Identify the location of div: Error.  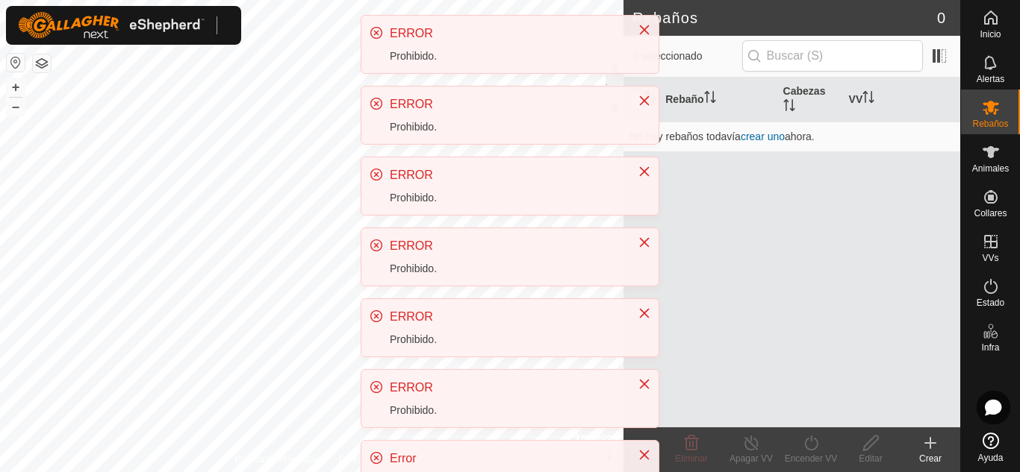
(506, 459).